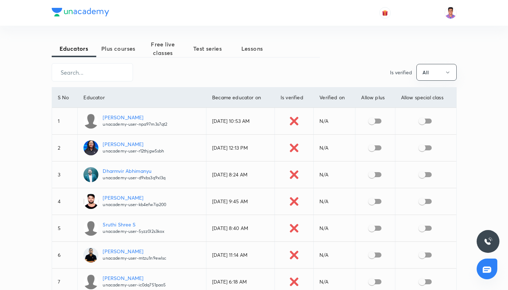 This screenshot has height=290, width=508. Describe the element at coordinates (451, 13) in the screenshot. I see `img: Tejas Sharma` at that location.